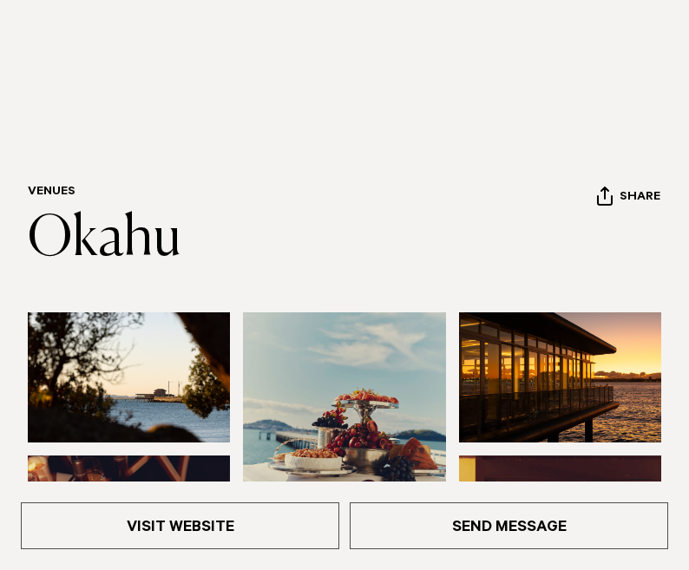 This screenshot has width=689, height=570. What do you see at coordinates (104, 239) in the screenshot?
I see `a: Okahu` at bounding box center [104, 239].